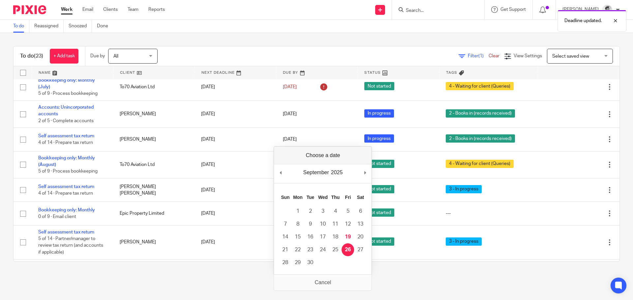  Describe the element at coordinates (348, 211) in the screenshot. I see `button: 5` at that location.